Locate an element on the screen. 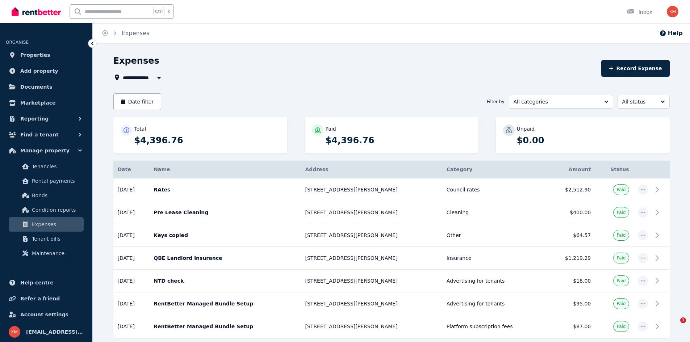 The height and width of the screenshot is (342, 690). th: Status is located at coordinates (614, 170).